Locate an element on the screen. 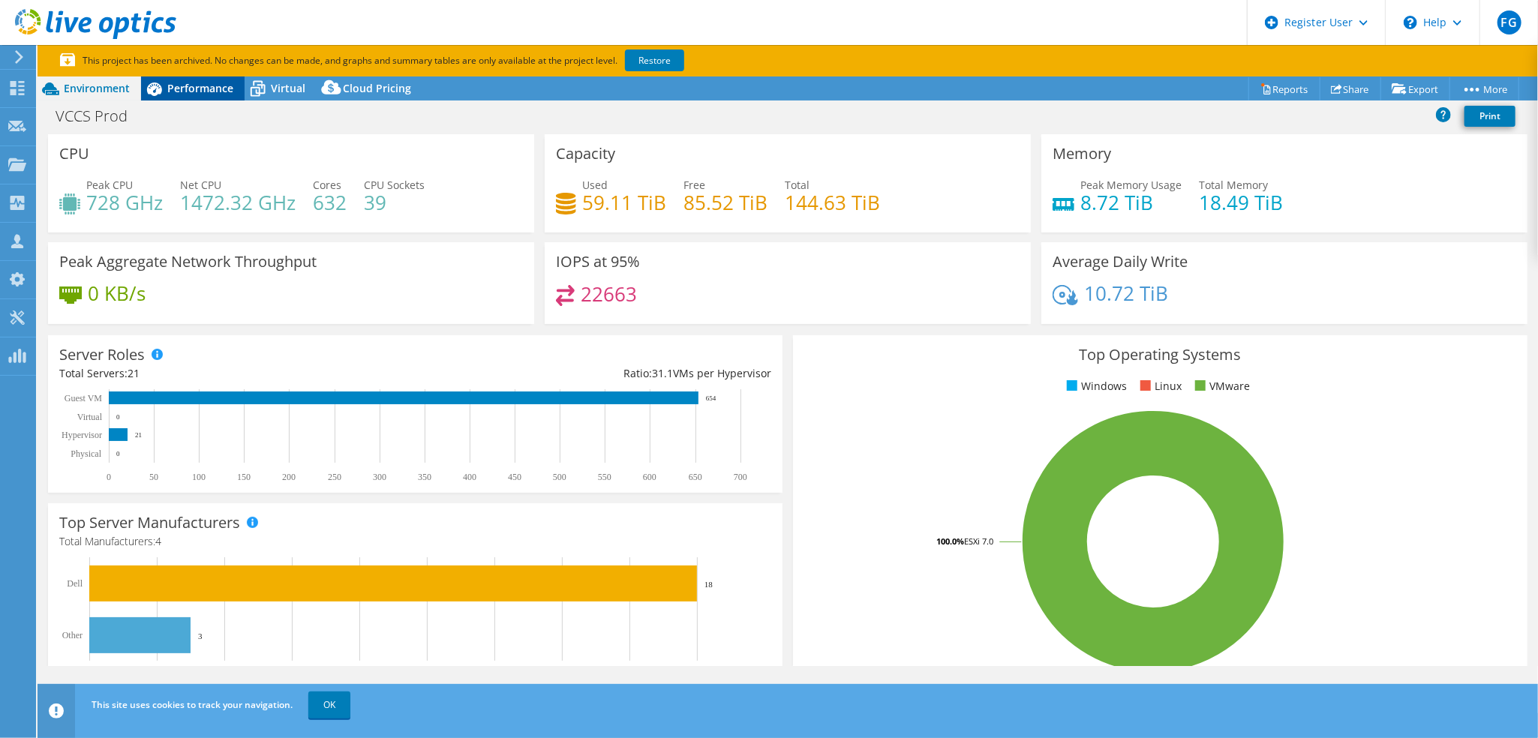  span: Peak CPU is located at coordinates (110, 185).